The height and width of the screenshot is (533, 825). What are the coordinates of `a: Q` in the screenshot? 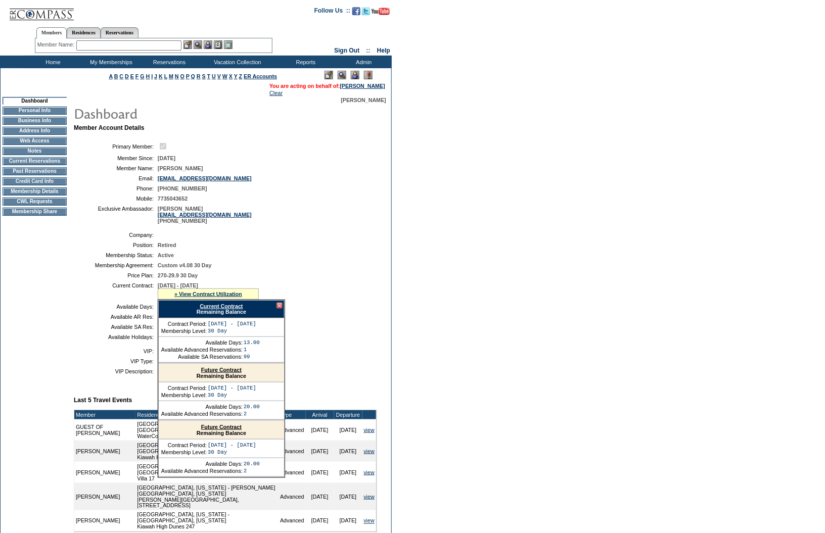 It's located at (193, 76).